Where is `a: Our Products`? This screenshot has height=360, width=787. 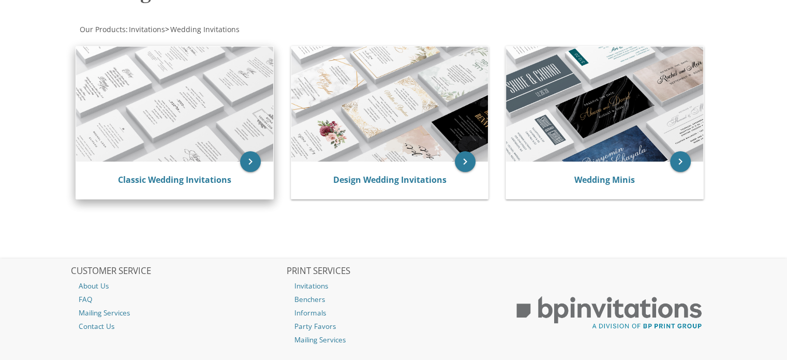 a: Our Products is located at coordinates (102, 29).